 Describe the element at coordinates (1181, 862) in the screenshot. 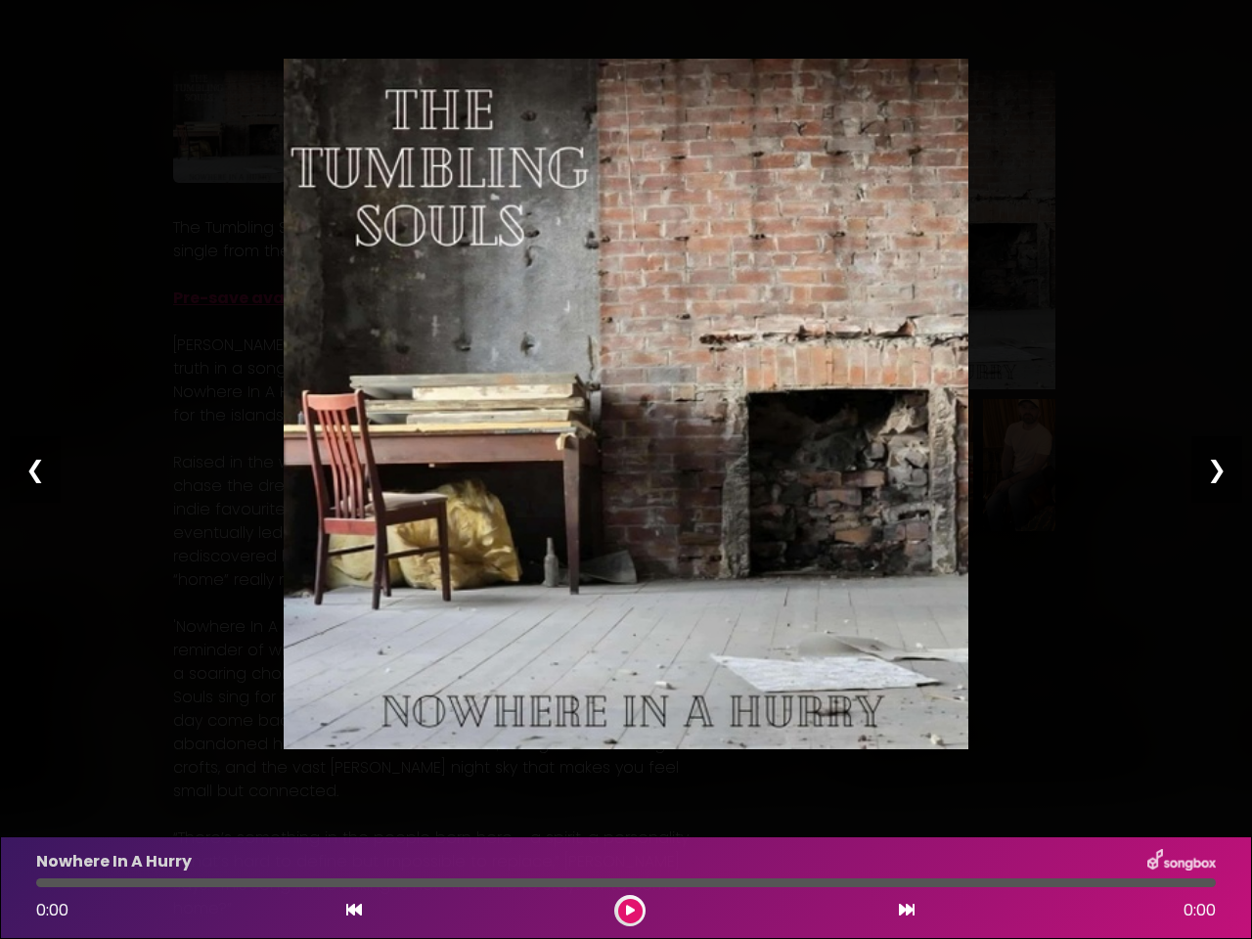

I see `img: songbox-logo-white.png` at that location.